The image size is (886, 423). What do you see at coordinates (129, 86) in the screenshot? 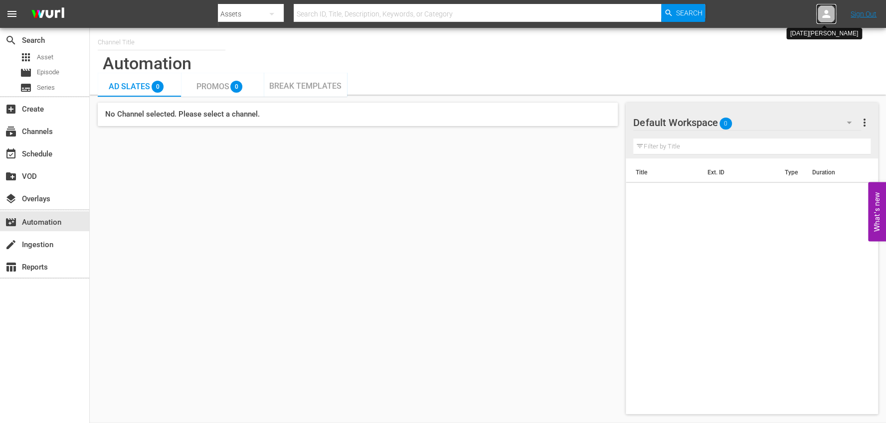
I see `span: Ad Slates` at bounding box center [129, 86].